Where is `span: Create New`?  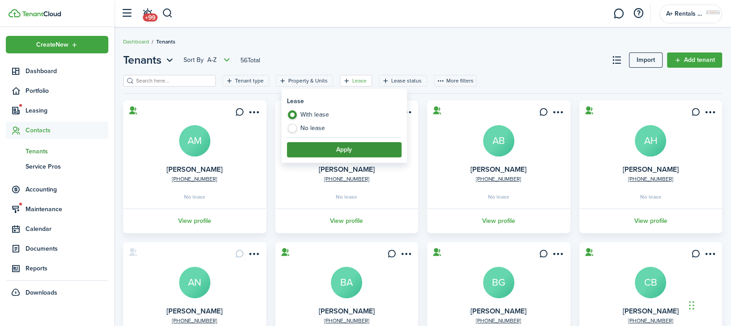
span: Create New is located at coordinates (52, 45).